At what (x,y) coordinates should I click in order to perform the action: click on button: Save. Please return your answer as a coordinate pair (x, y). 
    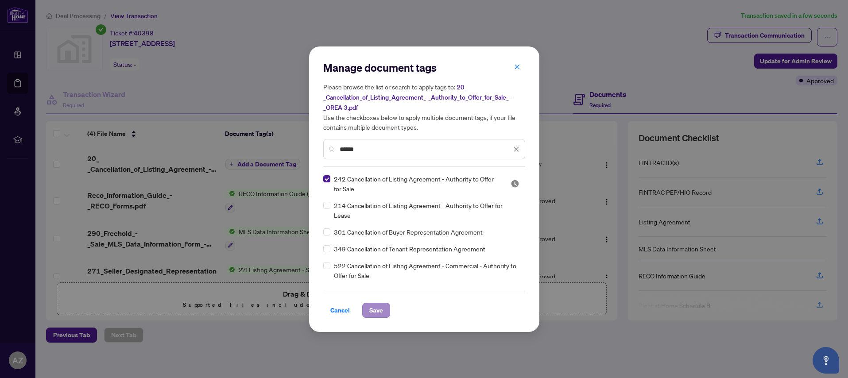
    Looking at the image, I should click on (376, 310).